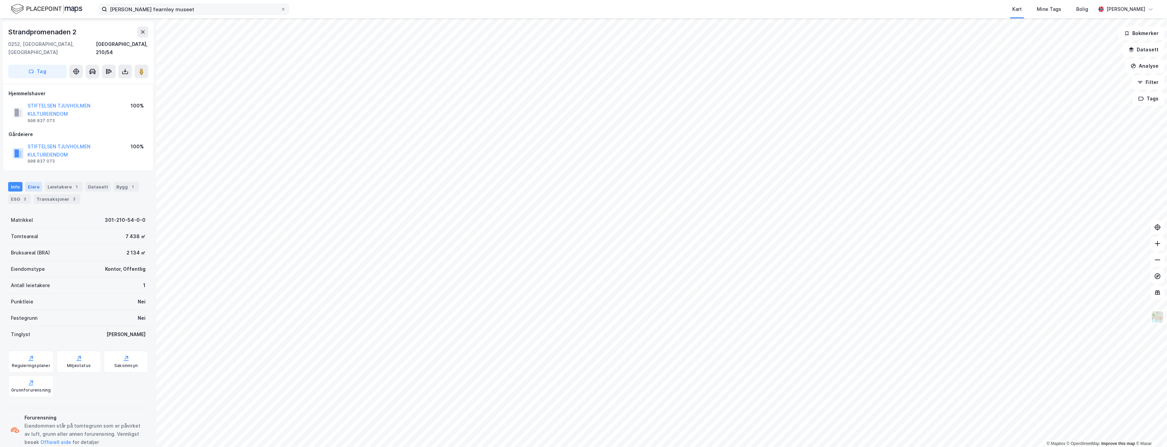 The image size is (1167, 447). I want to click on div: Transaksjoner, so click(57, 199).